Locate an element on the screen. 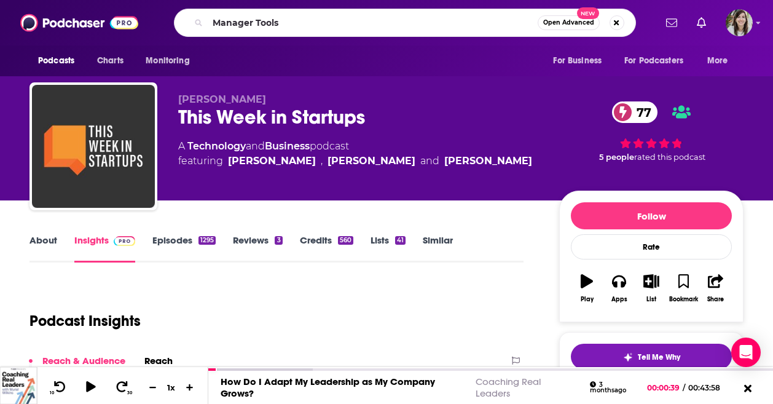  a: Reviews3 is located at coordinates (257, 248).